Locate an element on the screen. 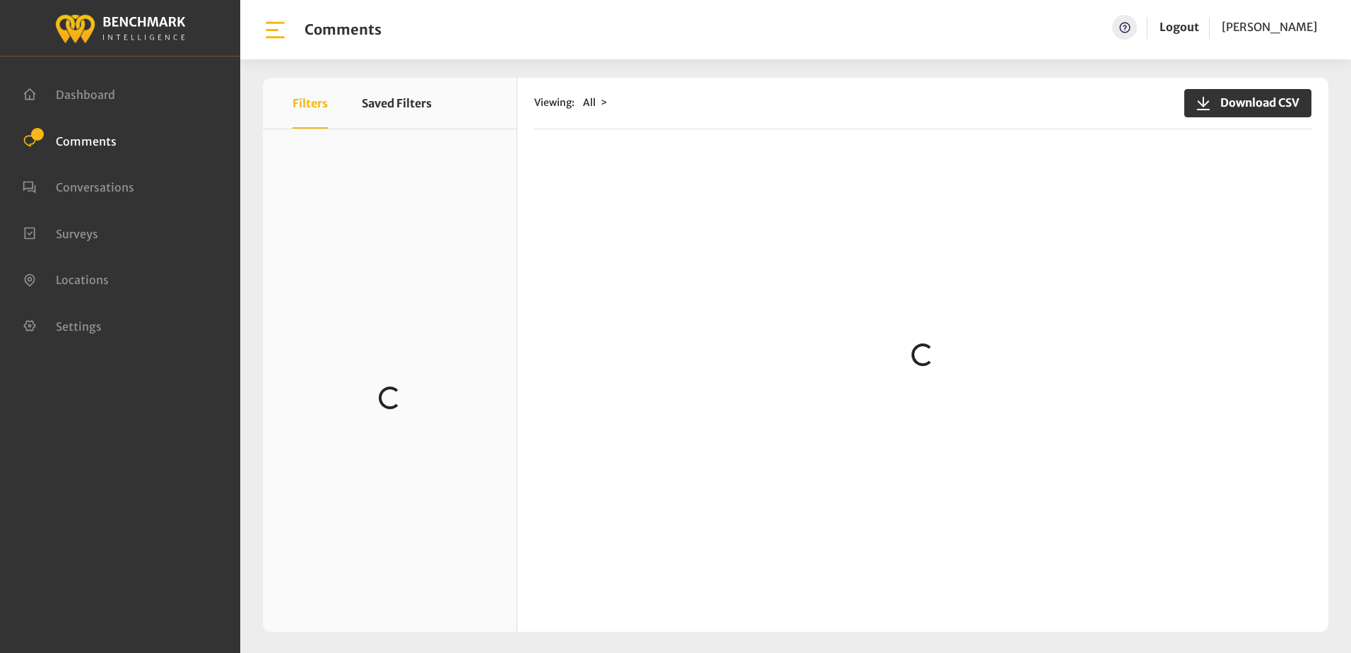  a: Conversations is located at coordinates (78, 186).